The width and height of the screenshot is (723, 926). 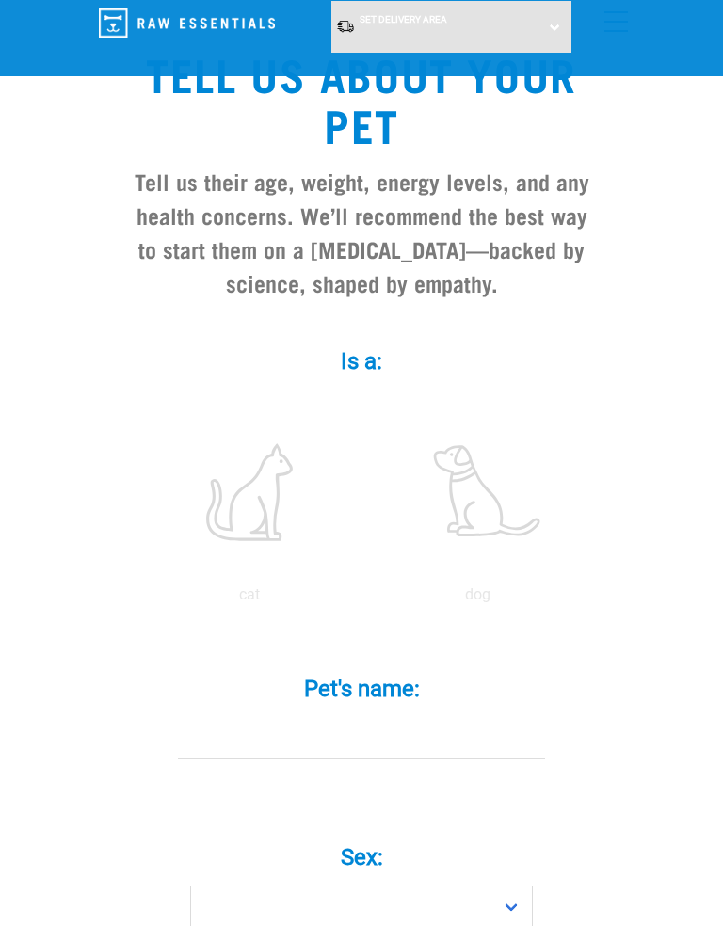 I want to click on h1: Tell us about your pet, so click(x=361, y=98).